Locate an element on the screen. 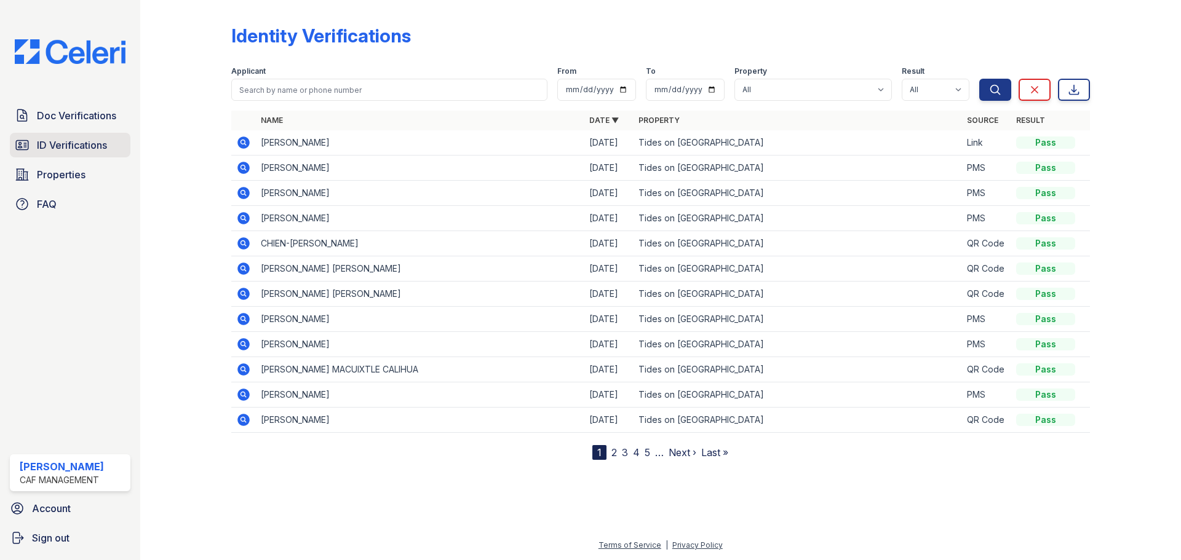 The width and height of the screenshot is (1181, 560). button: Sign out is located at coordinates (70, 538).